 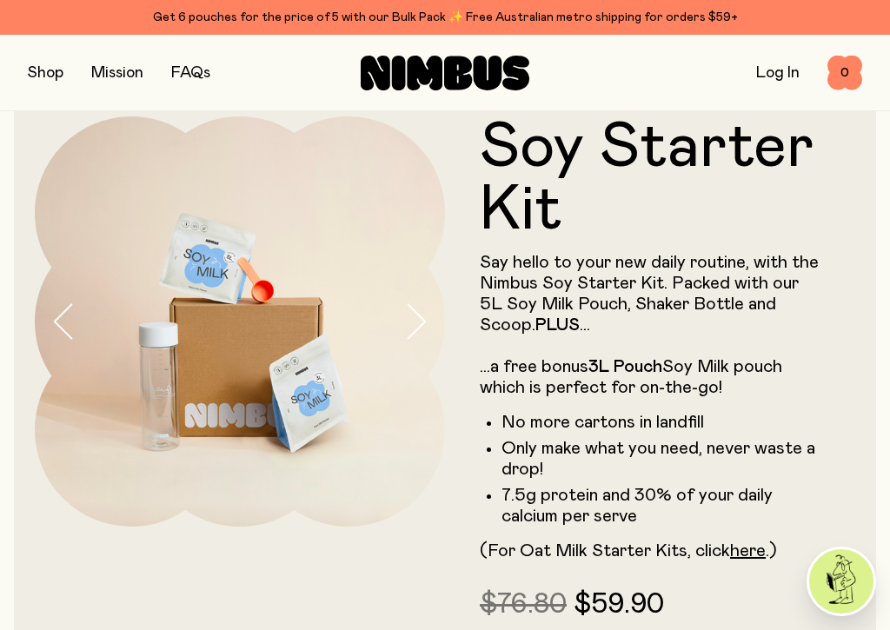 I want to click on li: 7.5g protein and 30% of your daily calcium per serve, so click(x=661, y=506).